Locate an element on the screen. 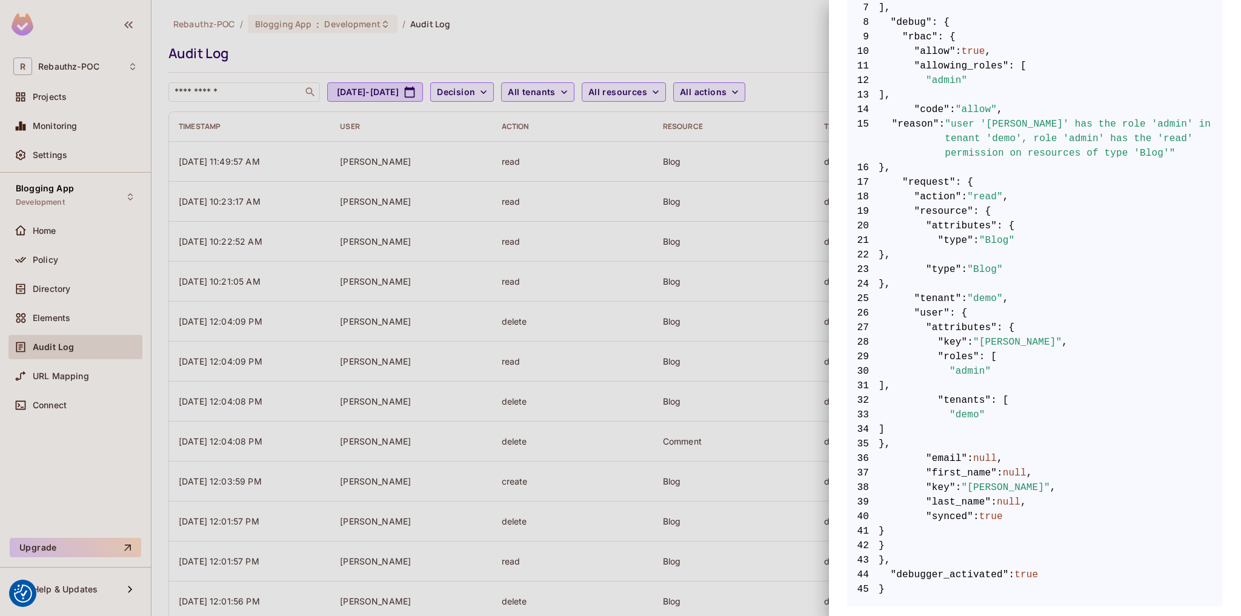  span: 37 is located at coordinates (863, 473).